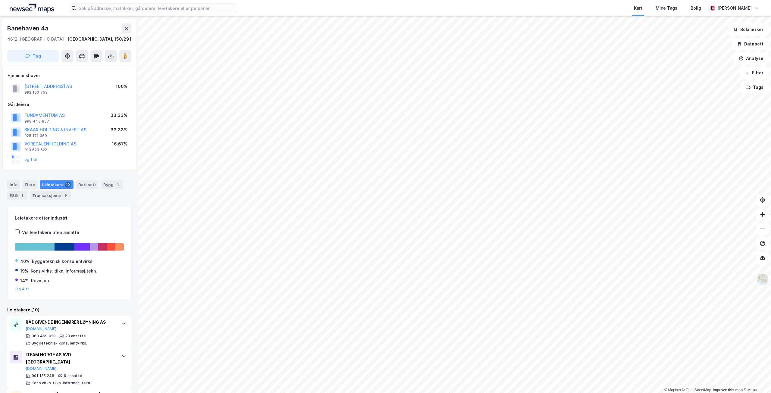  What do you see at coordinates (69, 218) in the screenshot?
I see `div: Leietakere etter industri` at bounding box center [69, 218].